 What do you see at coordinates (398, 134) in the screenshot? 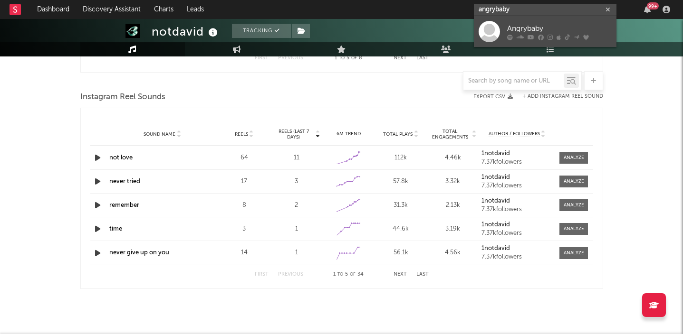
I see `span: Total Plays` at bounding box center [398, 134].